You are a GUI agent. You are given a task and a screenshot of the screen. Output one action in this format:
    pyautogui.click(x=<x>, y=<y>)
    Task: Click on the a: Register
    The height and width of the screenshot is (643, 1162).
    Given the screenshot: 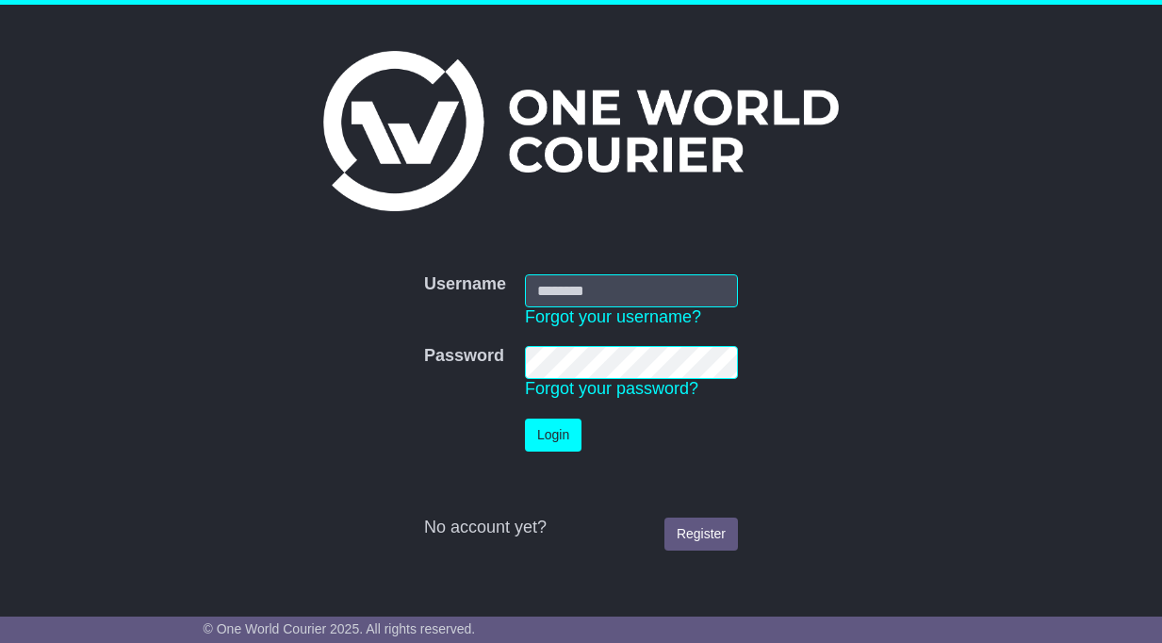 What is the action you would take?
    pyautogui.click(x=701, y=533)
    